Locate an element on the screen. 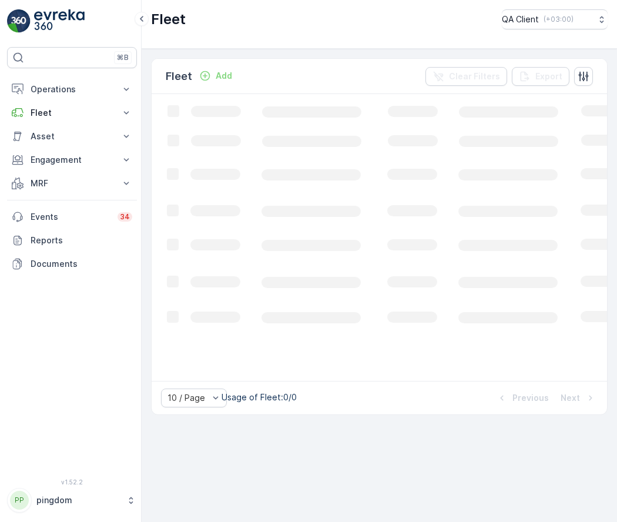 The image size is (617, 522). p: ⌘B is located at coordinates (123, 58).